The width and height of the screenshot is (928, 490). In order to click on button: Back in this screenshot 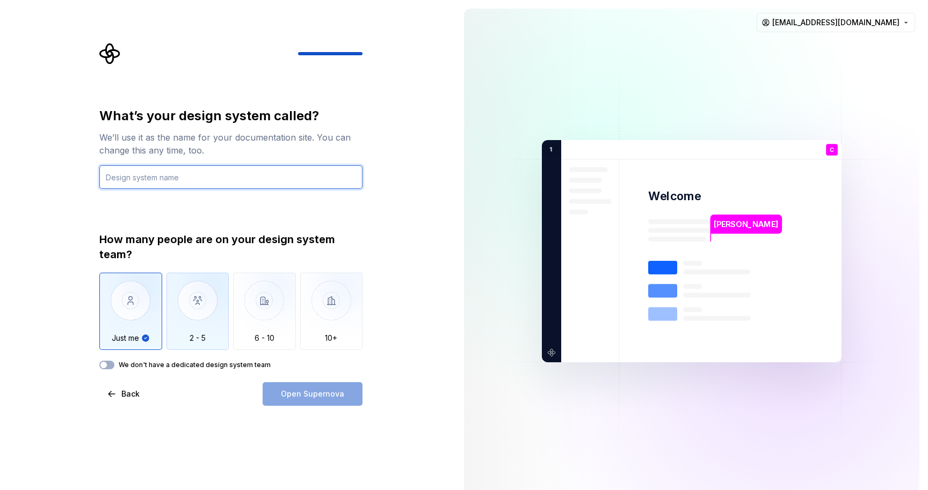, I will do `click(124, 394)`.